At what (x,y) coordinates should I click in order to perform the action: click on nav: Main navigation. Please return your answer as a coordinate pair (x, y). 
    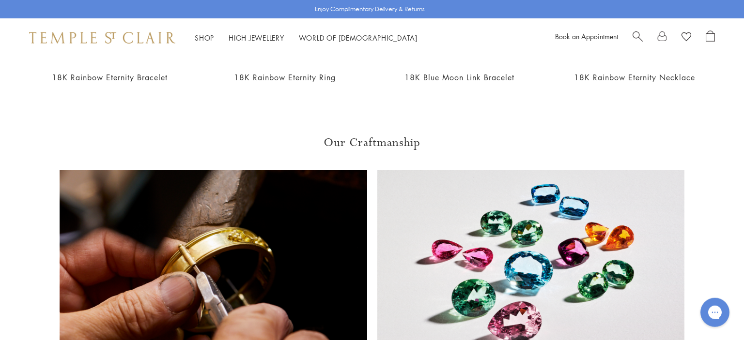
    Looking at the image, I should click on (306, 38).